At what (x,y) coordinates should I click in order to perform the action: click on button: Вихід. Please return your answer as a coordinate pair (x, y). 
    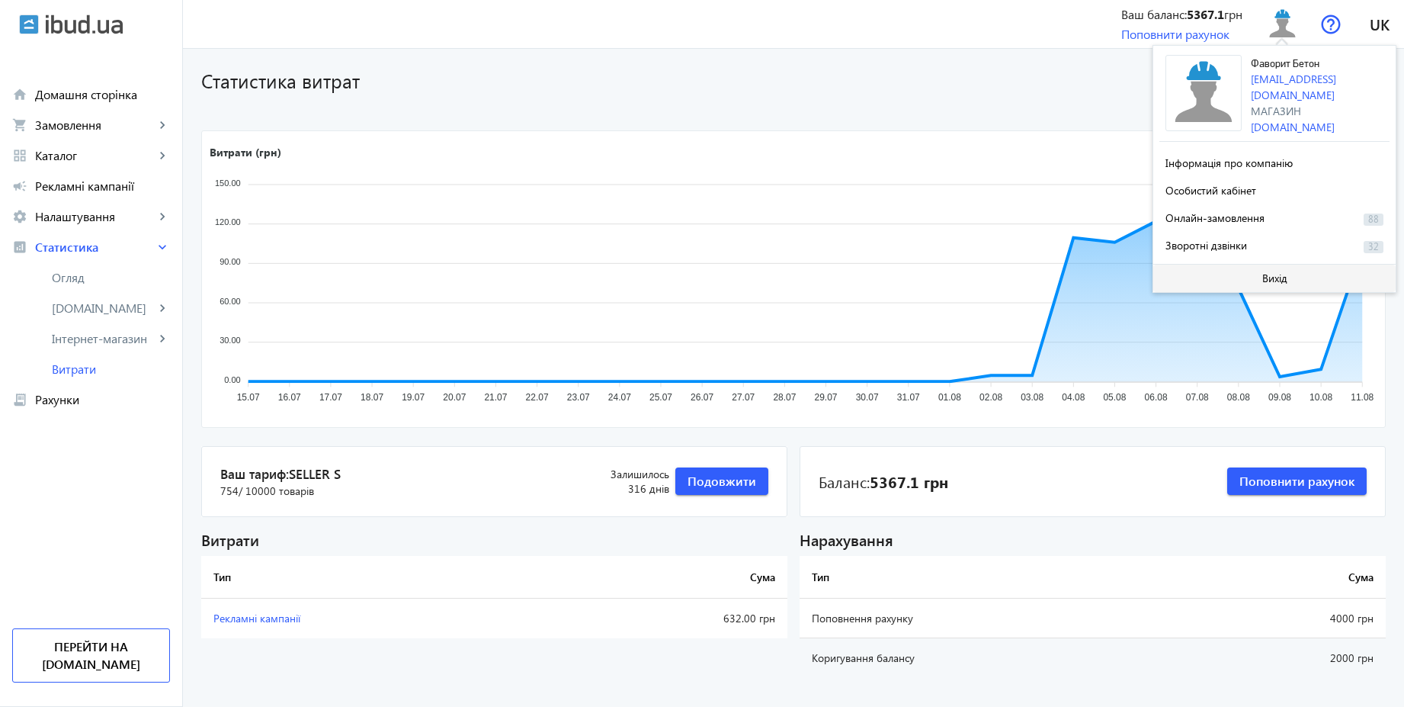
    Looking at the image, I should click on (1274, 278).